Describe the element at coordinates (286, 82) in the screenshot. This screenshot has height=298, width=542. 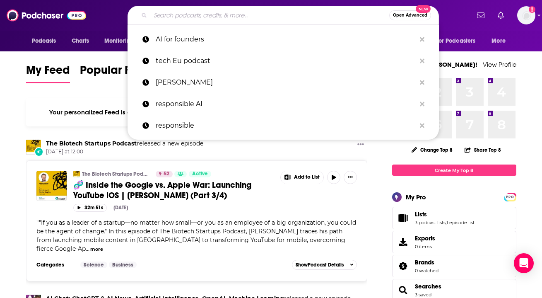
I see `p: alexandre howard` at that location.